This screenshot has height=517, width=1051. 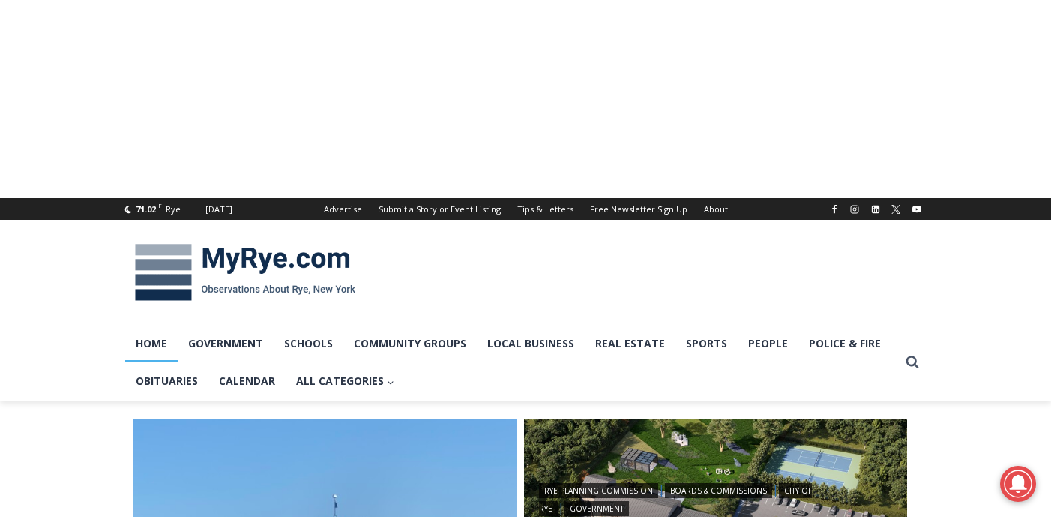 I want to click on a: Police & Fire, so click(x=845, y=343).